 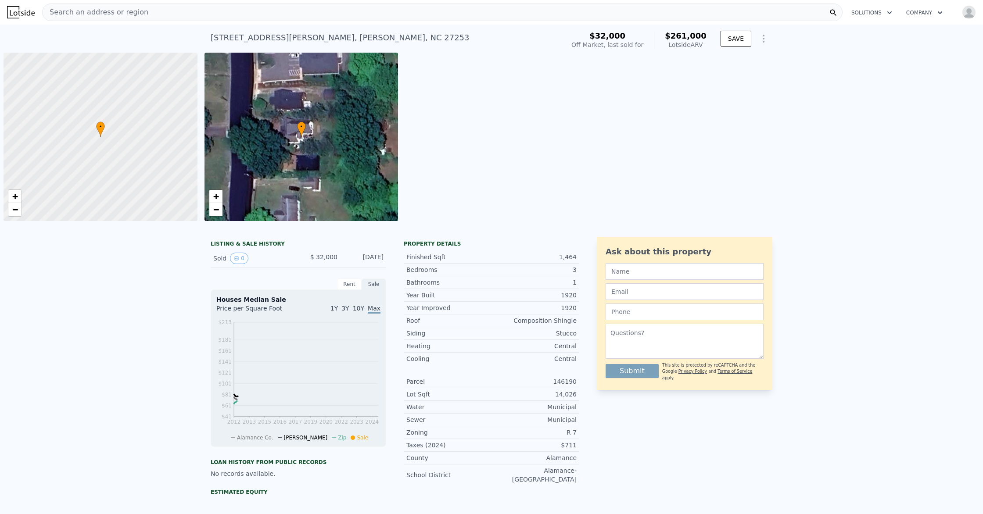 What do you see at coordinates (492, 244) in the screenshot?
I see `div: Property details` at bounding box center [492, 244].